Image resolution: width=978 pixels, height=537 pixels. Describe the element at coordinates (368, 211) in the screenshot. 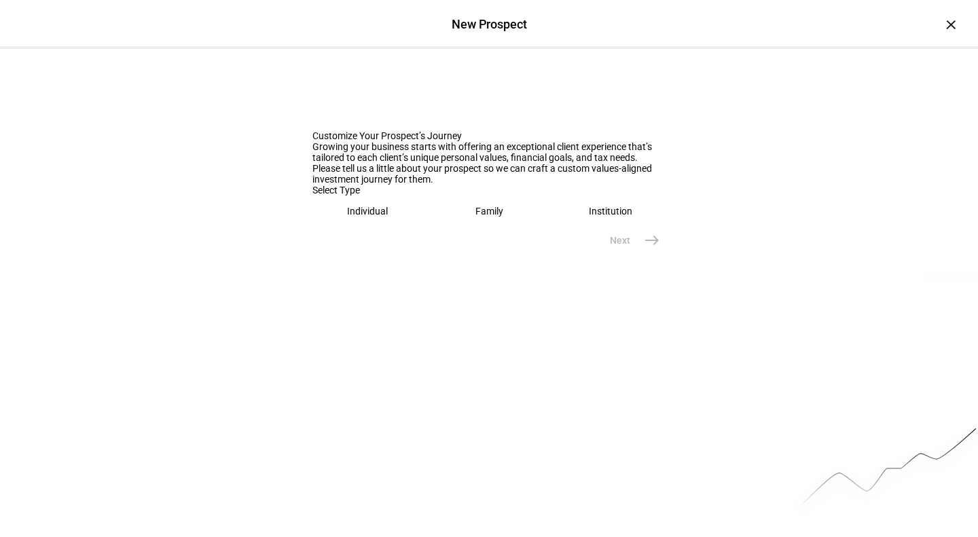

I see `div: Individual` at that location.